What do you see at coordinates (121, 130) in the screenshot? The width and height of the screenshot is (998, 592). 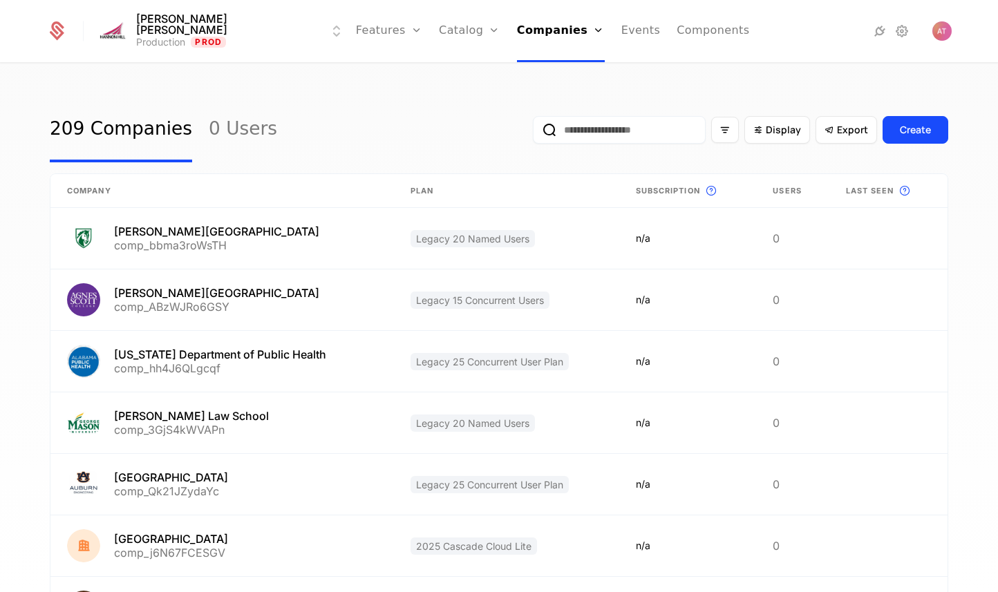 I see `a: 209 Companies` at bounding box center [121, 130].